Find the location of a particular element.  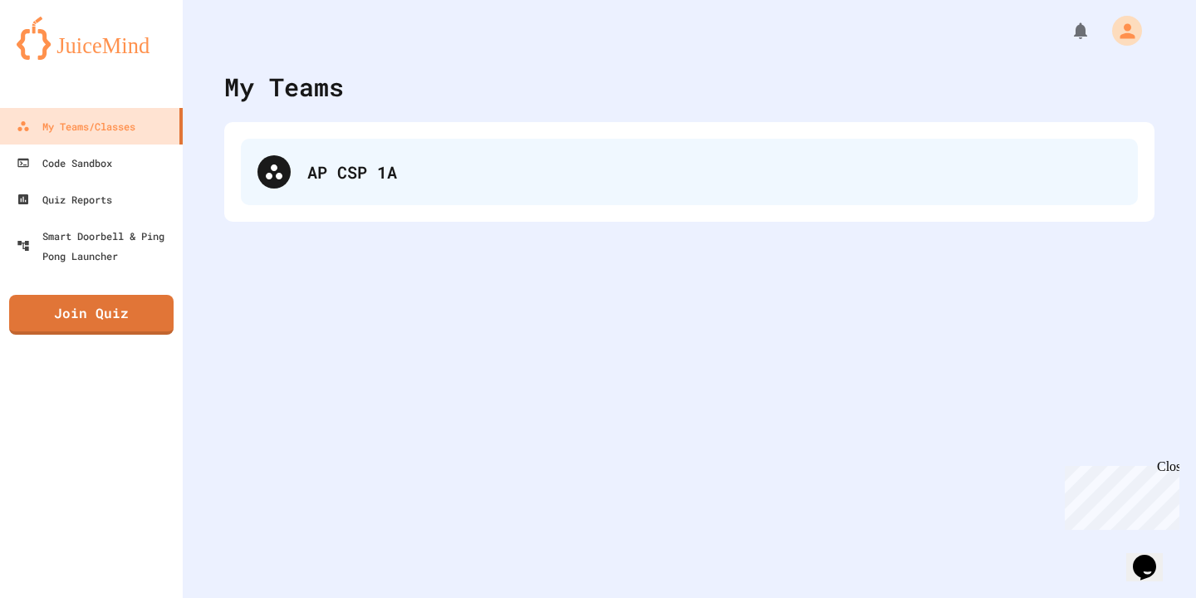

div: My Account is located at coordinates (1120, 31).